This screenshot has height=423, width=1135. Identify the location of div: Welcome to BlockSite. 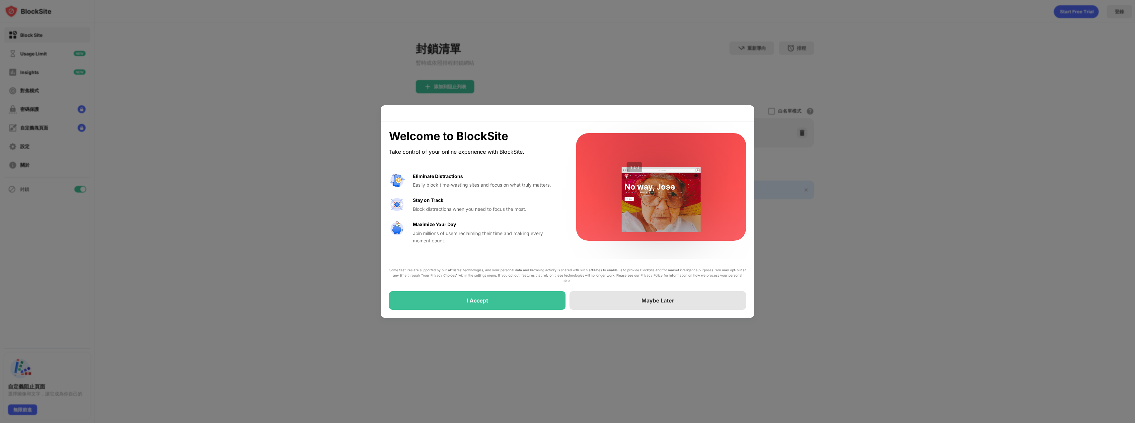
(474, 136).